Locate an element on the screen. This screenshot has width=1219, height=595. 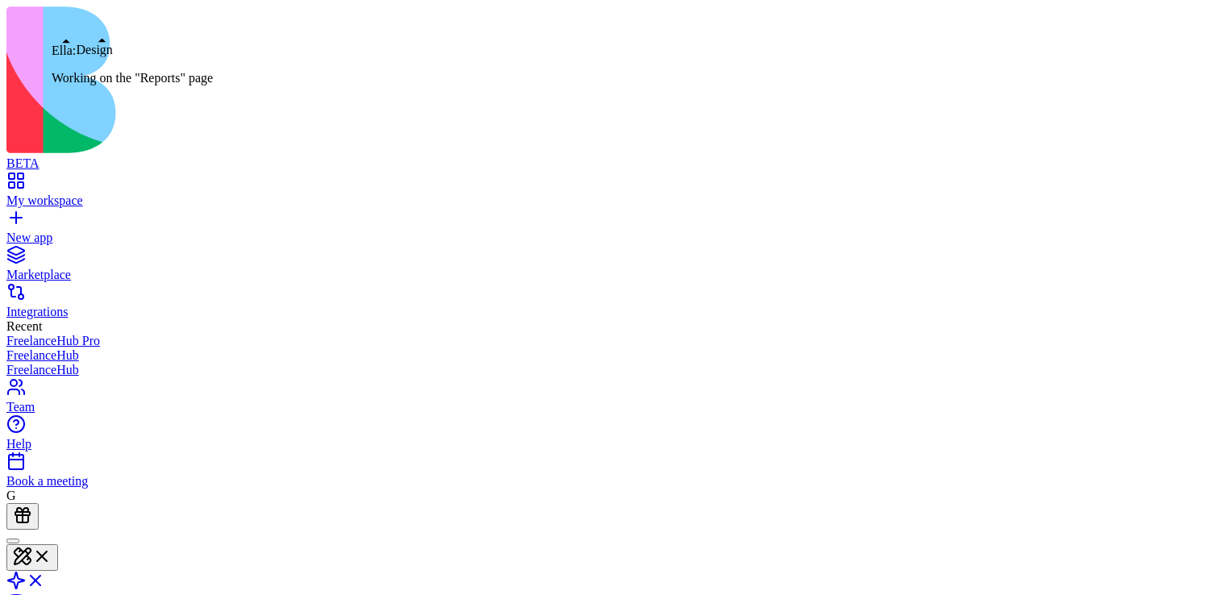
div: Help is located at coordinates (610, 444).